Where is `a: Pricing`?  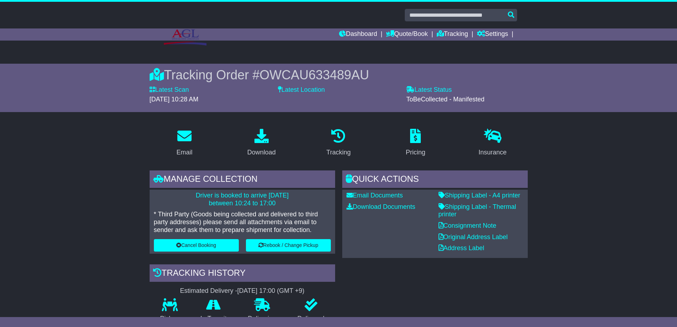
a: Pricing is located at coordinates (416, 143).